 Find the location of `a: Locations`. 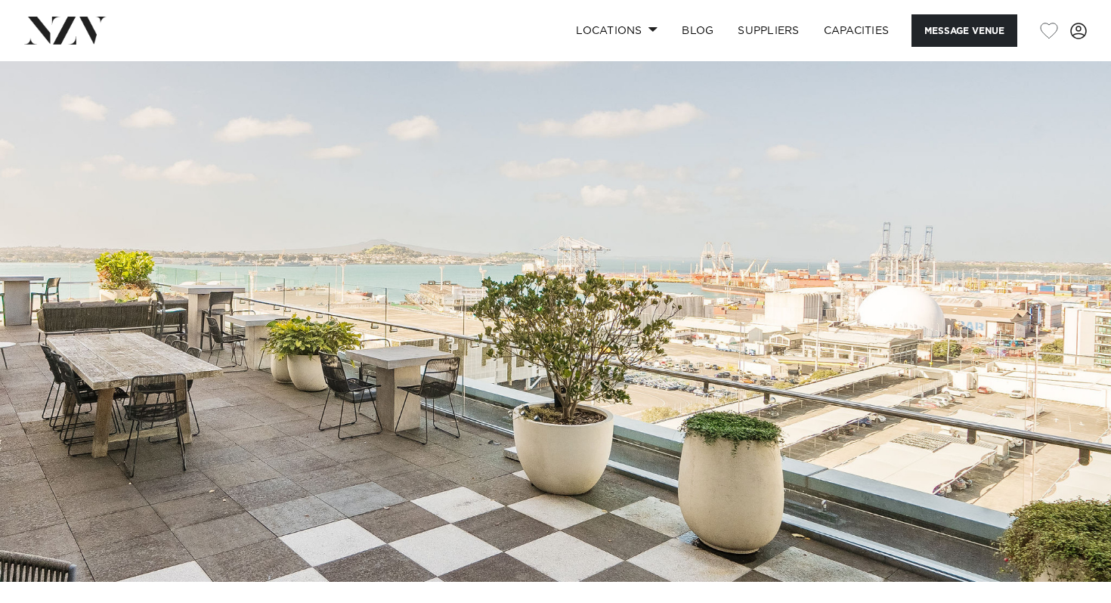

a: Locations is located at coordinates (617, 30).